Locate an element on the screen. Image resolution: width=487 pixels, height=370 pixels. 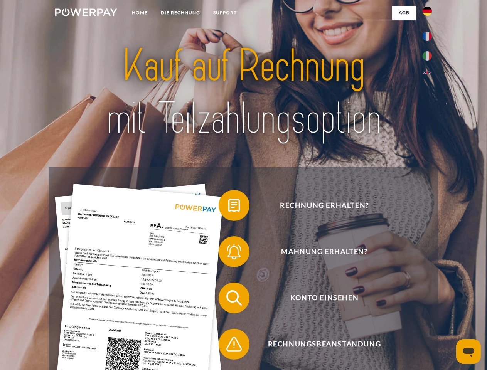
button: Rechnungsbeanstandung is located at coordinates (319, 344).